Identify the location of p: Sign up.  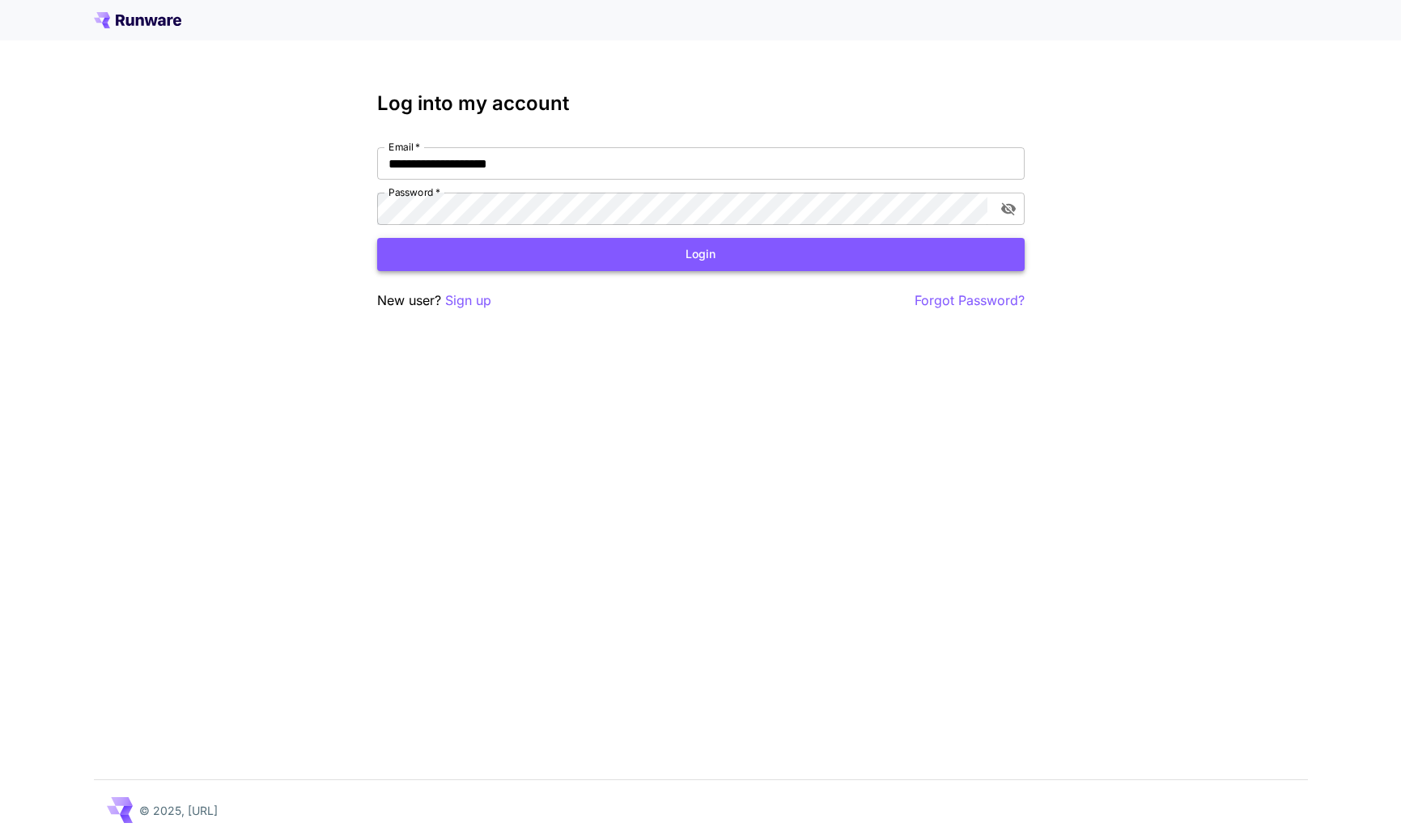
(468, 300).